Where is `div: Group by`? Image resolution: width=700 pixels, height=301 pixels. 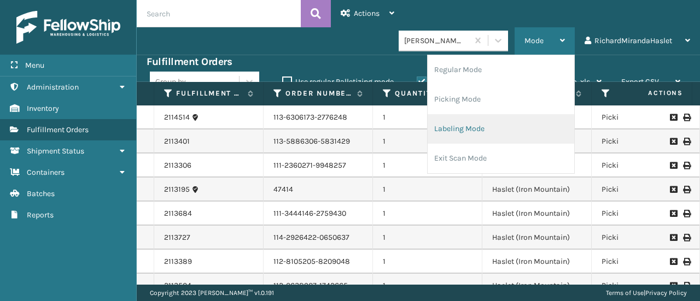
div: Group by is located at coordinates (171, 82).